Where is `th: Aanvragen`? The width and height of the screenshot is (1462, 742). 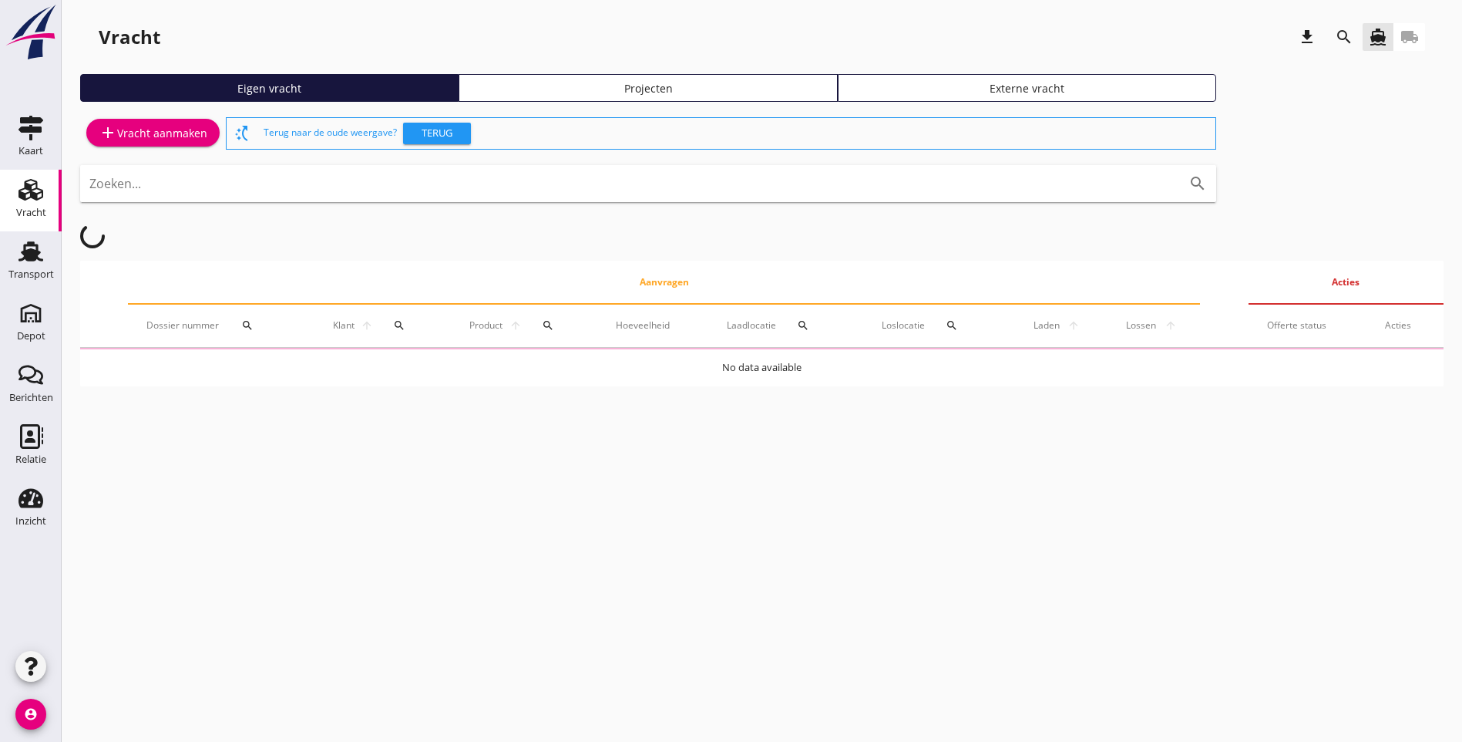
th: Aanvragen is located at coordinates (664, 282).